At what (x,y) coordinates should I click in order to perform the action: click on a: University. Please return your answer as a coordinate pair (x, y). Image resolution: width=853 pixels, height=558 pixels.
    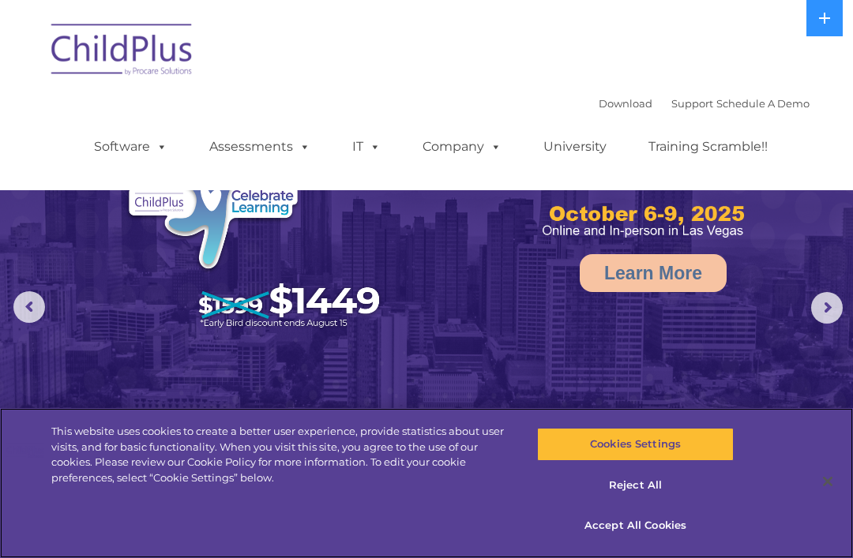
    Looking at the image, I should click on (575, 147).